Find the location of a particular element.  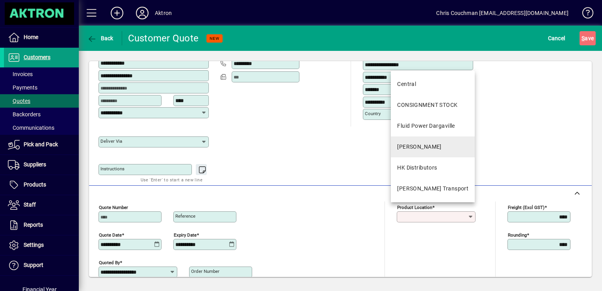

a: Support is located at coordinates (41, 265).